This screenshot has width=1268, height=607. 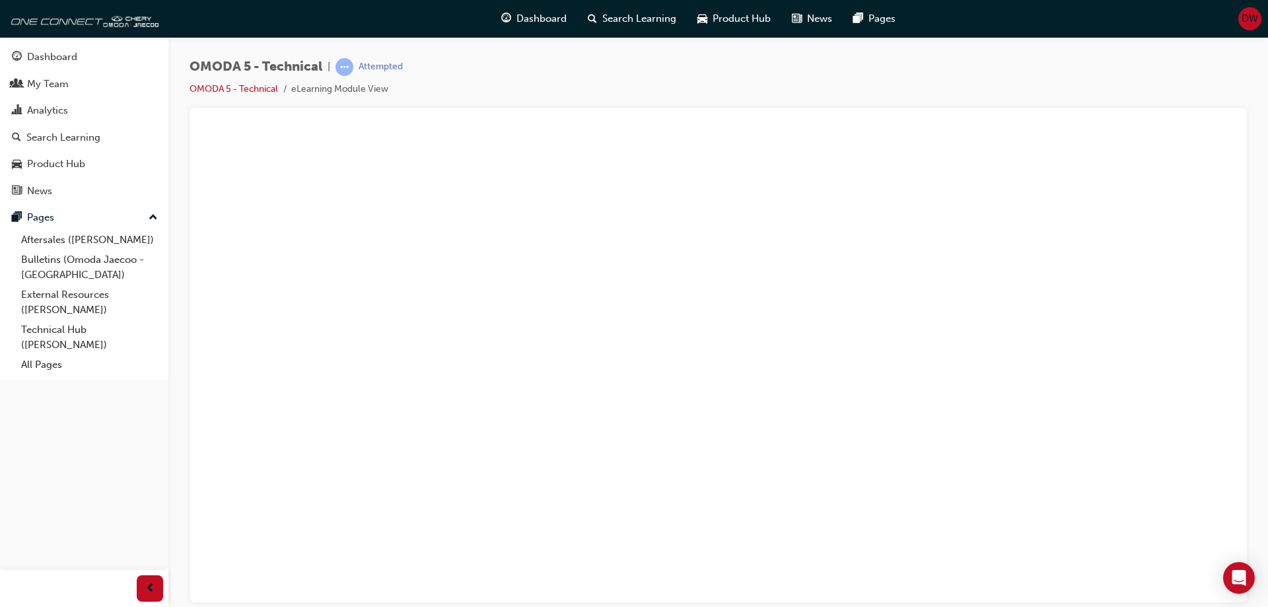 What do you see at coordinates (234, 88) in the screenshot?
I see `a: OMODA 5 - Technical` at bounding box center [234, 88].